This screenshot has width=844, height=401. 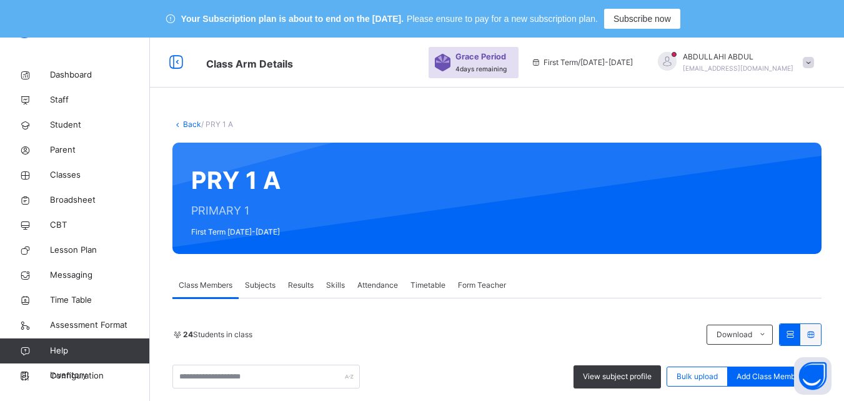 What do you see at coordinates (99, 351) in the screenshot?
I see `span: Help` at bounding box center [99, 351].